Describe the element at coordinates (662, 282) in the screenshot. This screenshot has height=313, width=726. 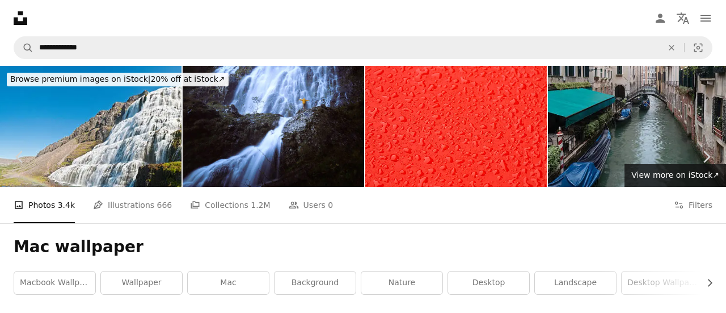
I see `a: desktop wallpaper` at that location.